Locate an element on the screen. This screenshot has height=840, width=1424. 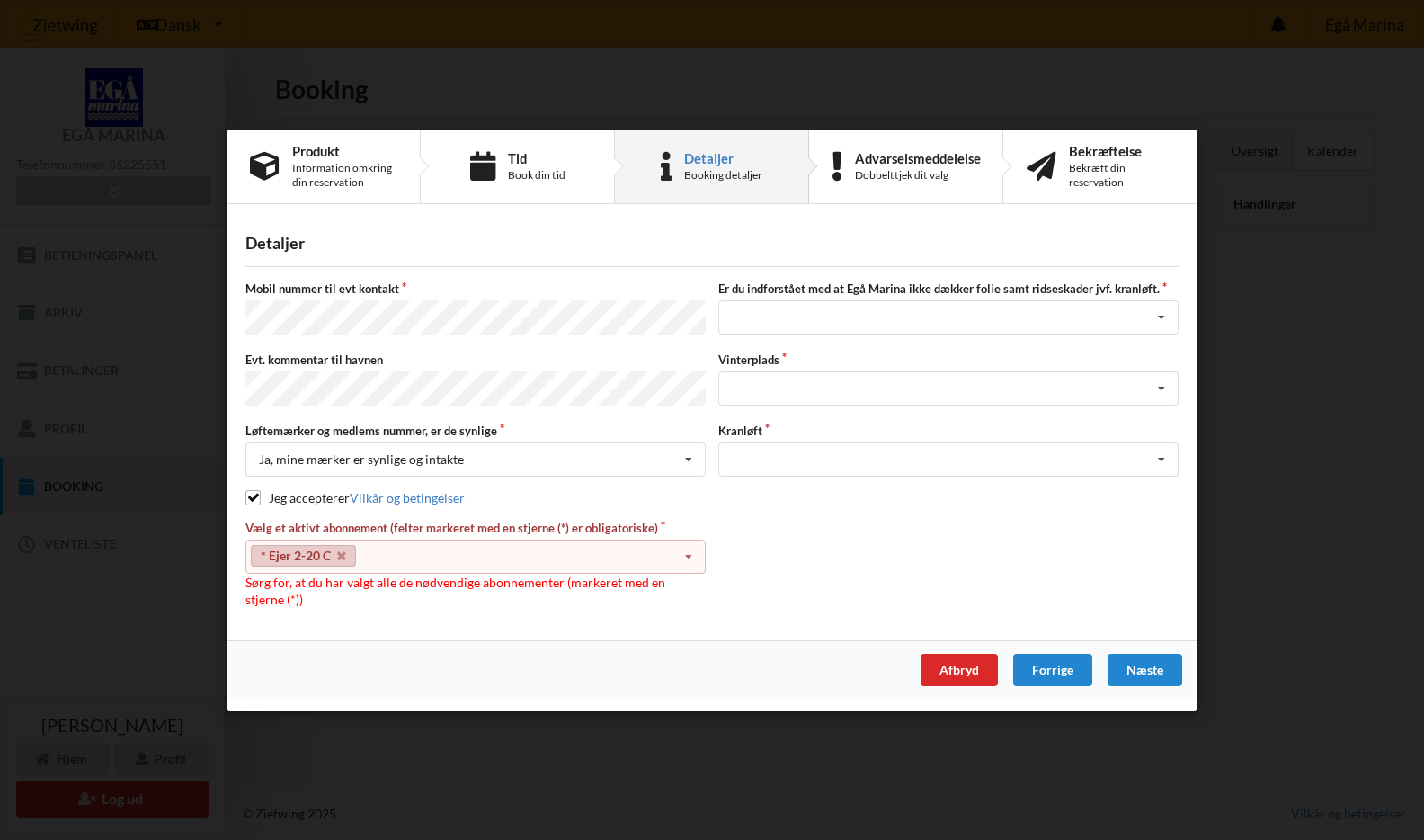
div: Afbryd is located at coordinates (960, 670).